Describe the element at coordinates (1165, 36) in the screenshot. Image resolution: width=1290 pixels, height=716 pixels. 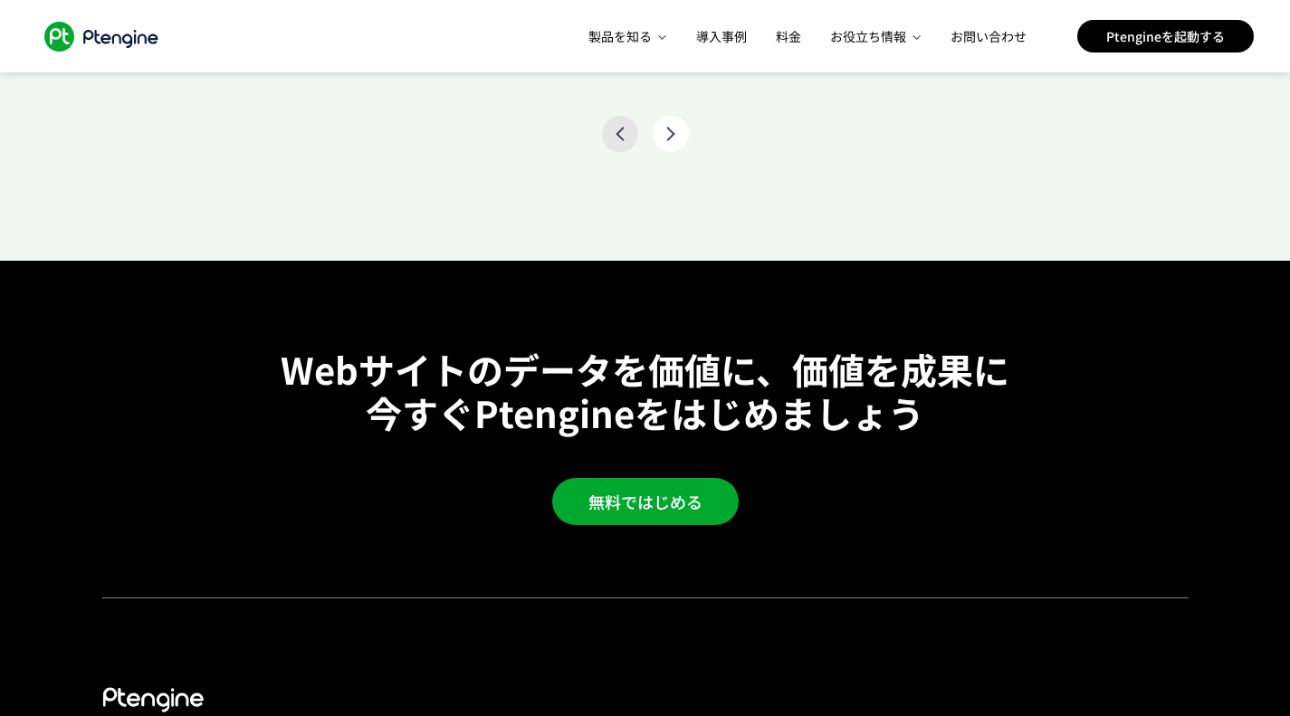
I see `a: Ptengineを起動する` at that location.